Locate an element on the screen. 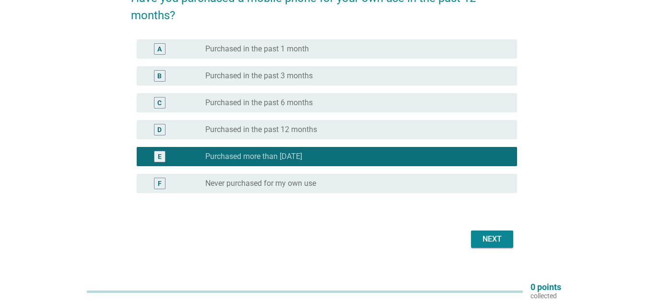  div: F is located at coordinates (160, 183).